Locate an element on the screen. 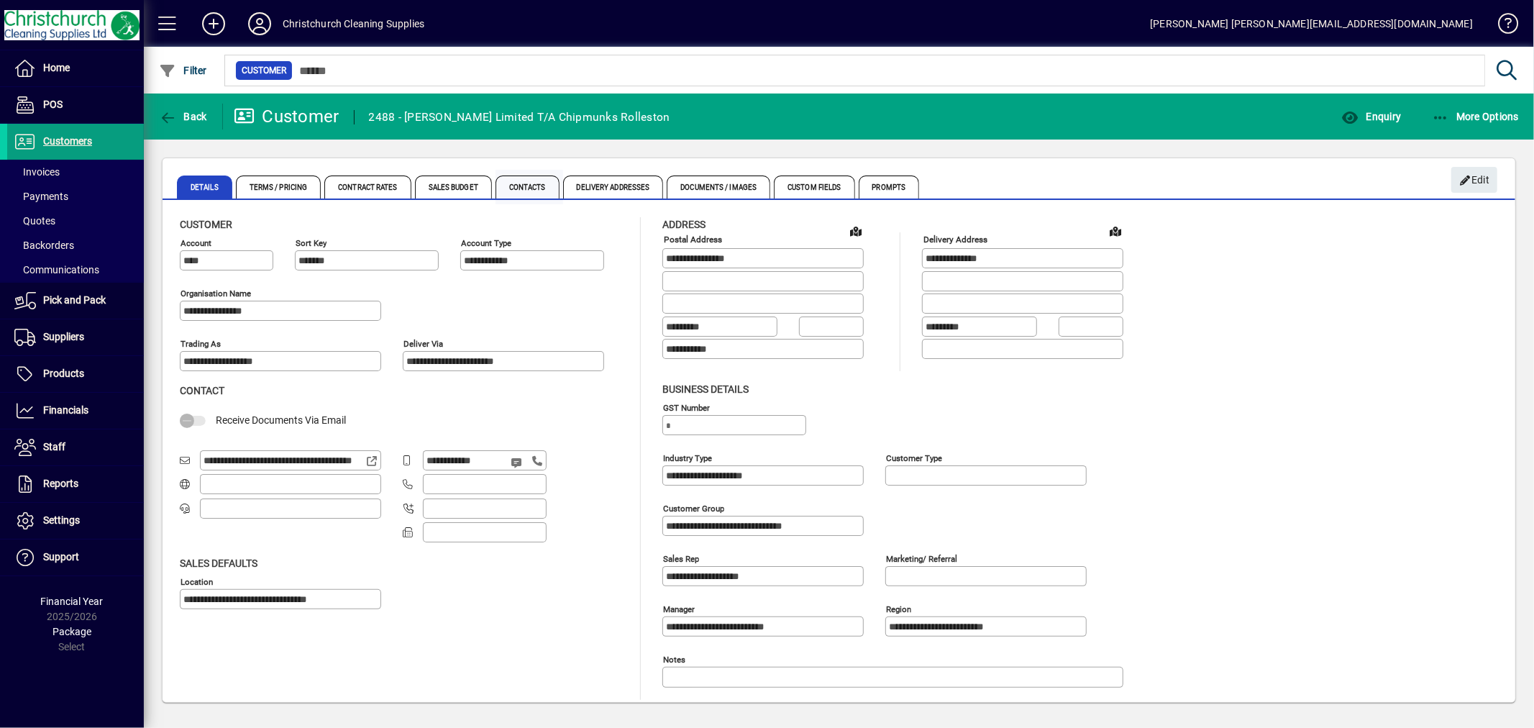  span: Suppliers is located at coordinates (63, 337).